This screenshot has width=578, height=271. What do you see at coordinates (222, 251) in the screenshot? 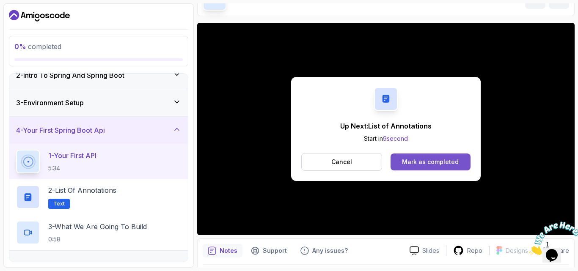
I see `button: notes button` at bounding box center [222, 251].